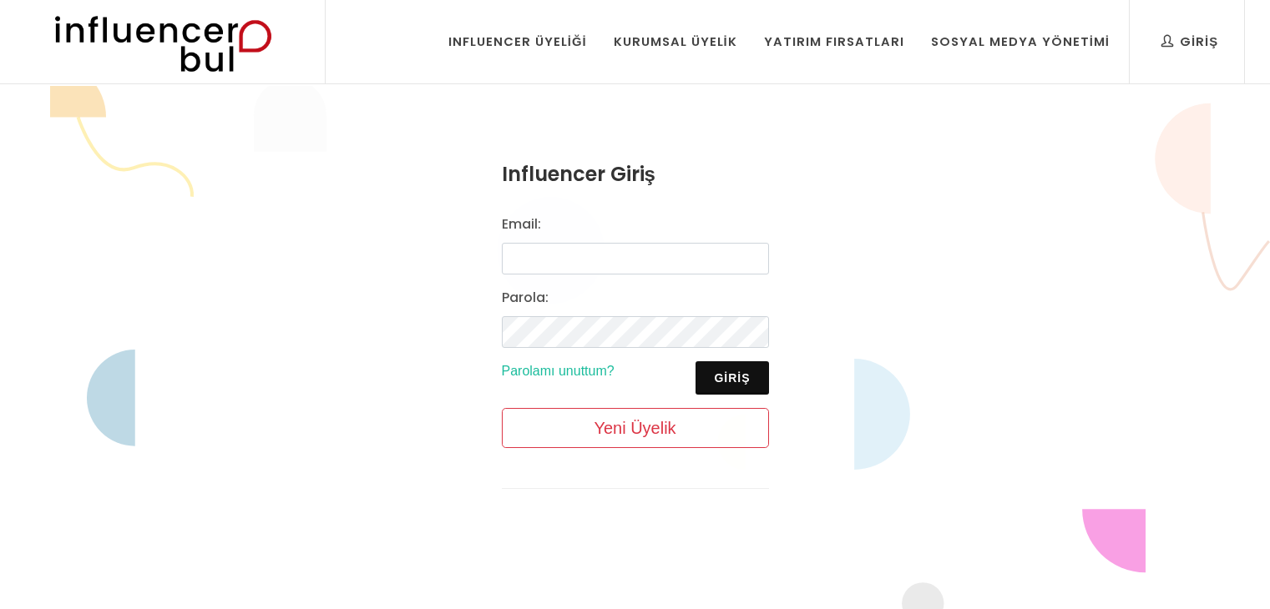 The width and height of the screenshot is (1270, 609). Describe the element at coordinates (518, 42) in the screenshot. I see `div: Influencer Üyeliği` at that location.